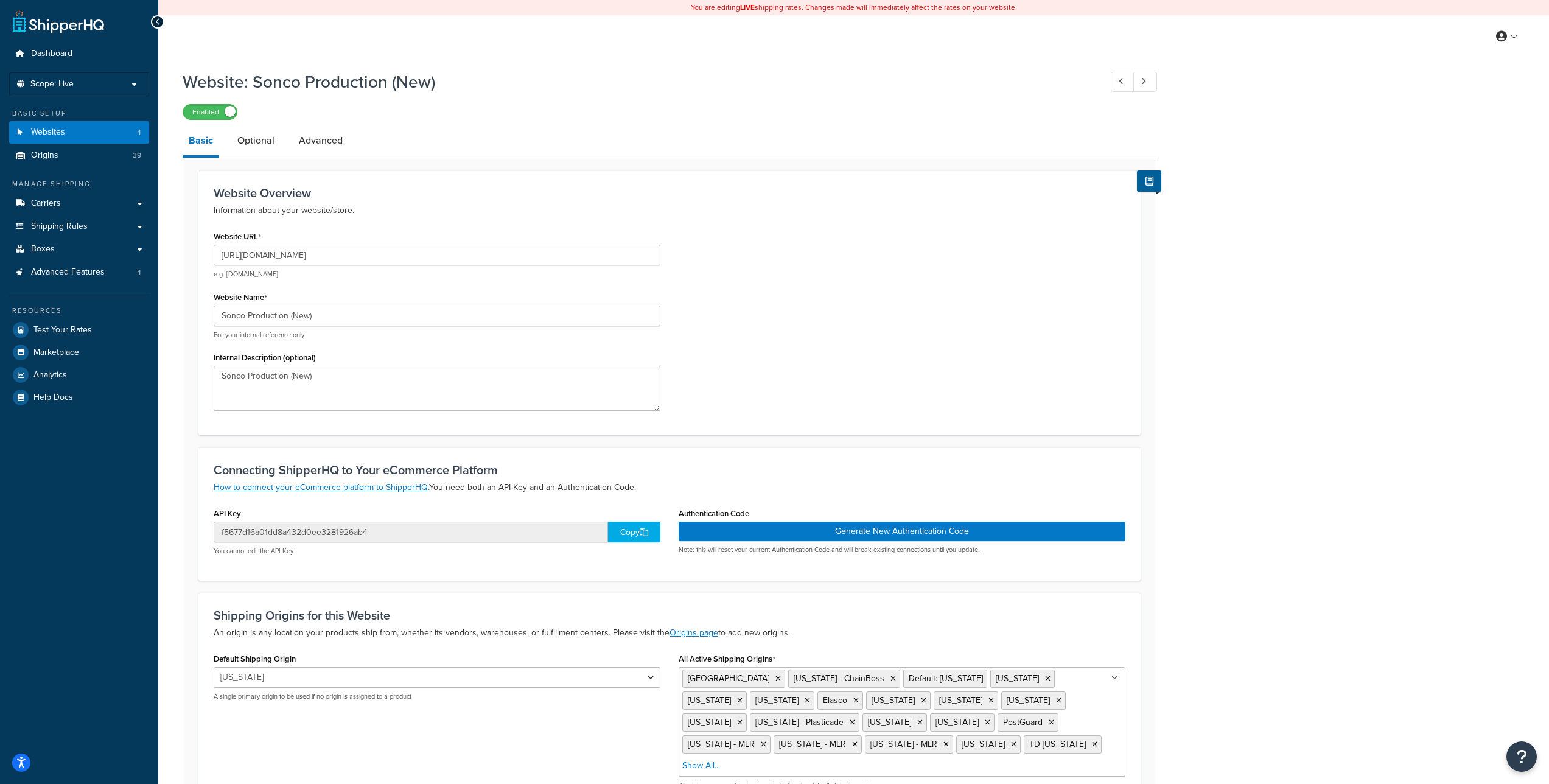 This screenshot has width=1549, height=784. What do you see at coordinates (669, 633) in the screenshot?
I see `p: An origin is any location your products ship from, whether its vendors, warehouses, or fulfillmen...` at bounding box center [669, 633].